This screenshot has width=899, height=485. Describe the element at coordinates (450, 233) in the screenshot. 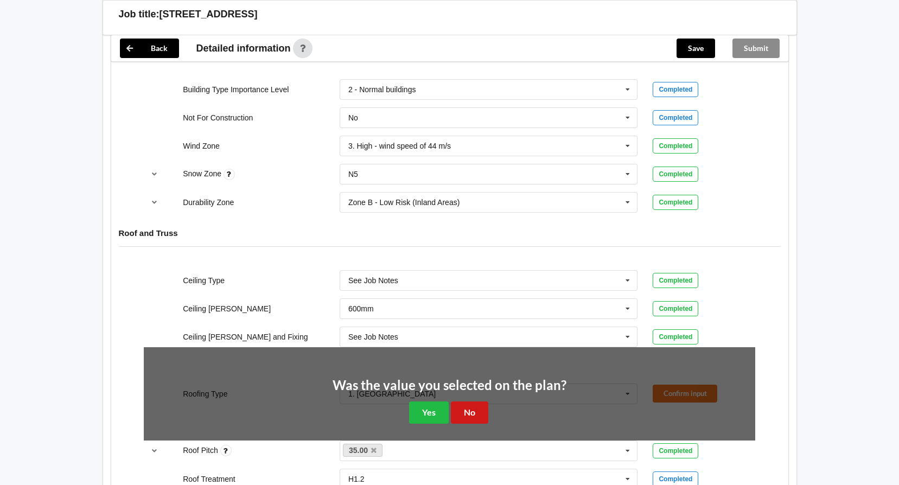

I see `h4: Roof and Truss` at that location.